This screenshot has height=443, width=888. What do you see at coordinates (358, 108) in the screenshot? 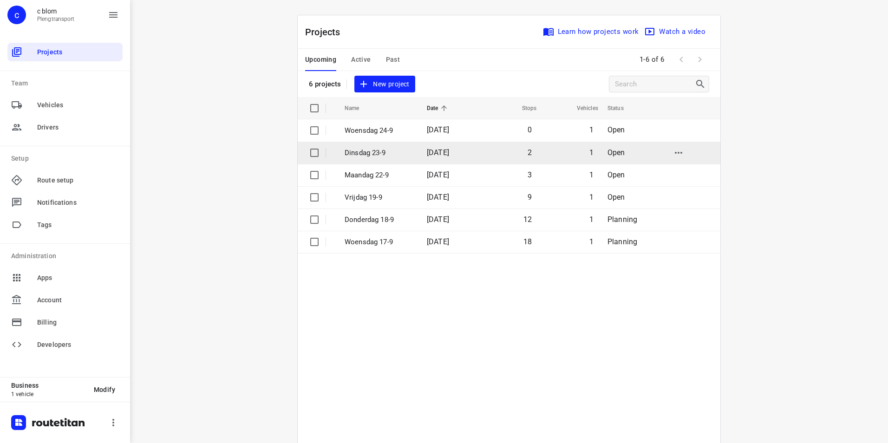
I see `span: Name` at bounding box center [358, 108].